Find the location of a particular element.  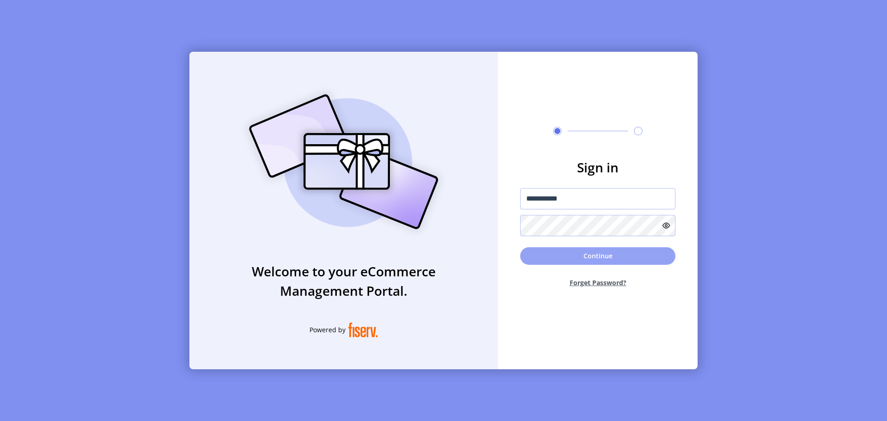

h3: Sign in is located at coordinates (598, 167).